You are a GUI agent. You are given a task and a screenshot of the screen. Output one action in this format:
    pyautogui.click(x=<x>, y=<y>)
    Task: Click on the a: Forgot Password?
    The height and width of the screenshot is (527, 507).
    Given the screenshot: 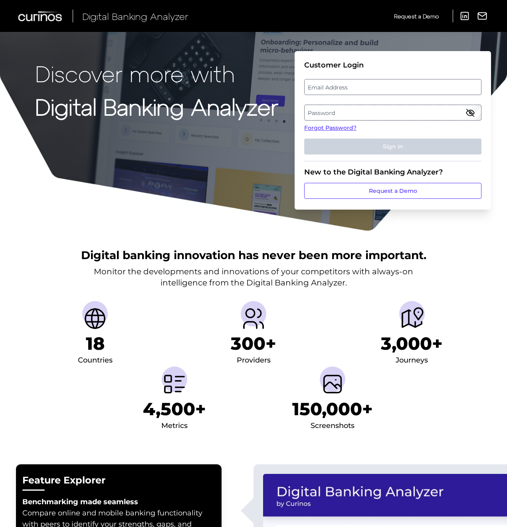 What is the action you would take?
    pyautogui.click(x=393, y=128)
    